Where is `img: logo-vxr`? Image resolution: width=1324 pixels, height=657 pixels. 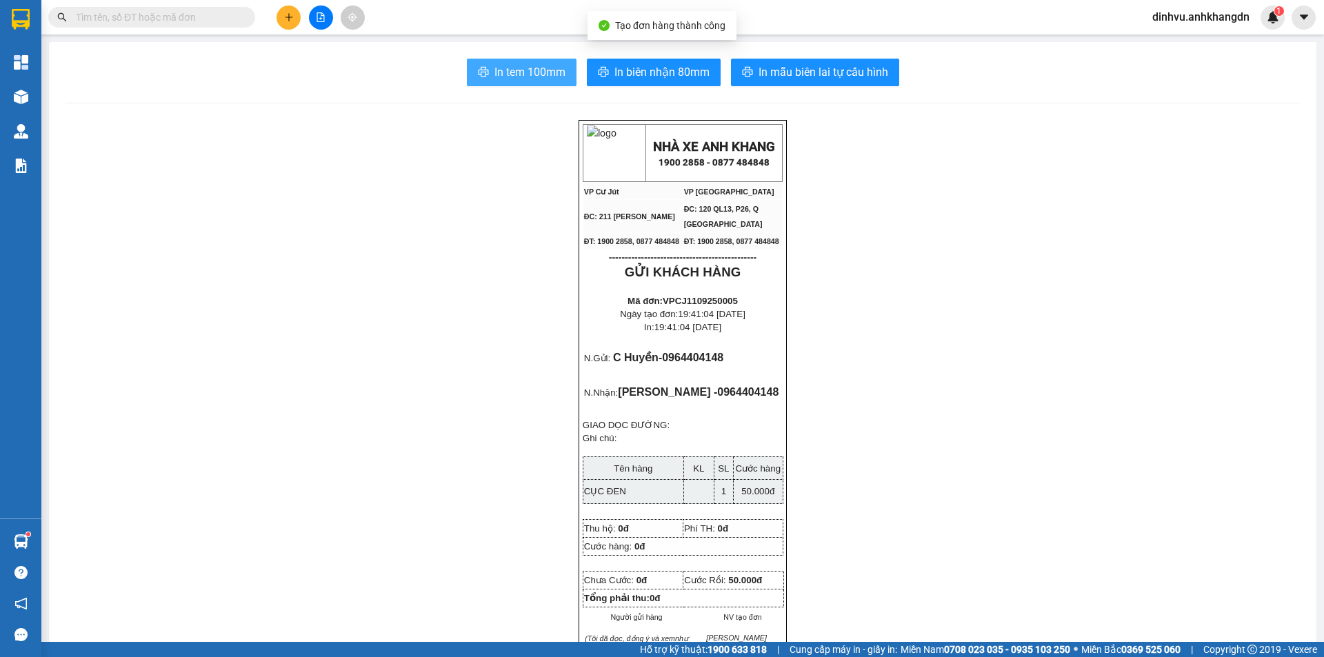 img: logo-vxr is located at coordinates (21, 19).